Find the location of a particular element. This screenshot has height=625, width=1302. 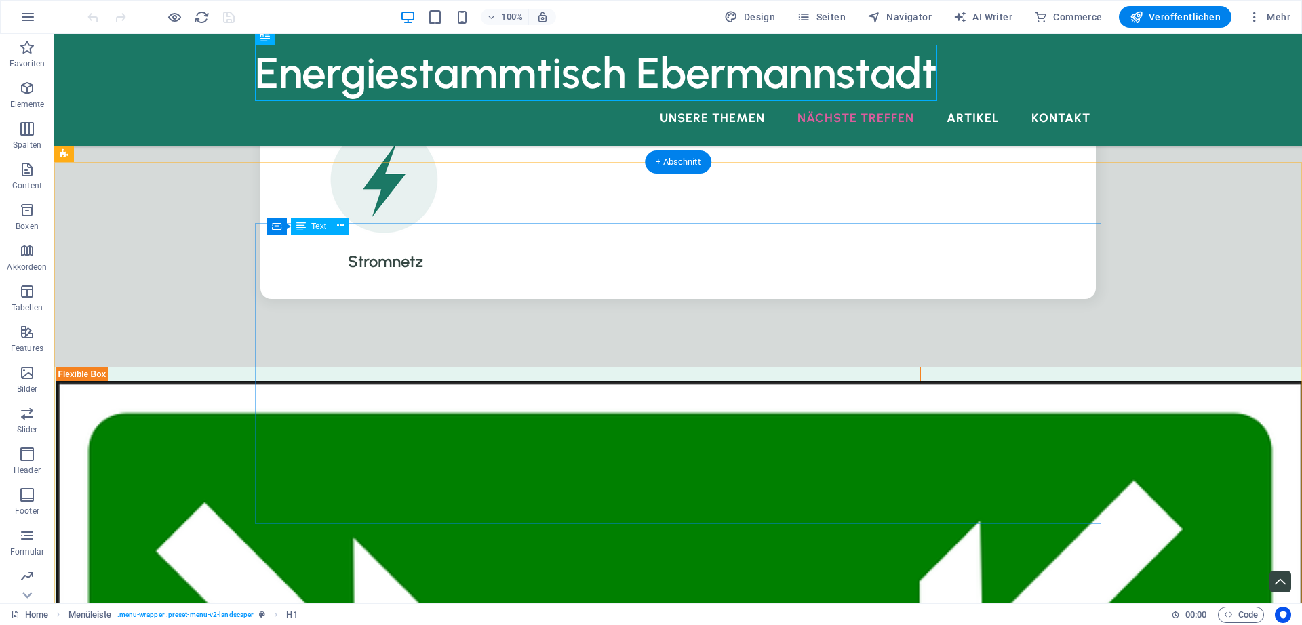

i: Dieses Element ist ein anpassbares Preset is located at coordinates (262, 614).